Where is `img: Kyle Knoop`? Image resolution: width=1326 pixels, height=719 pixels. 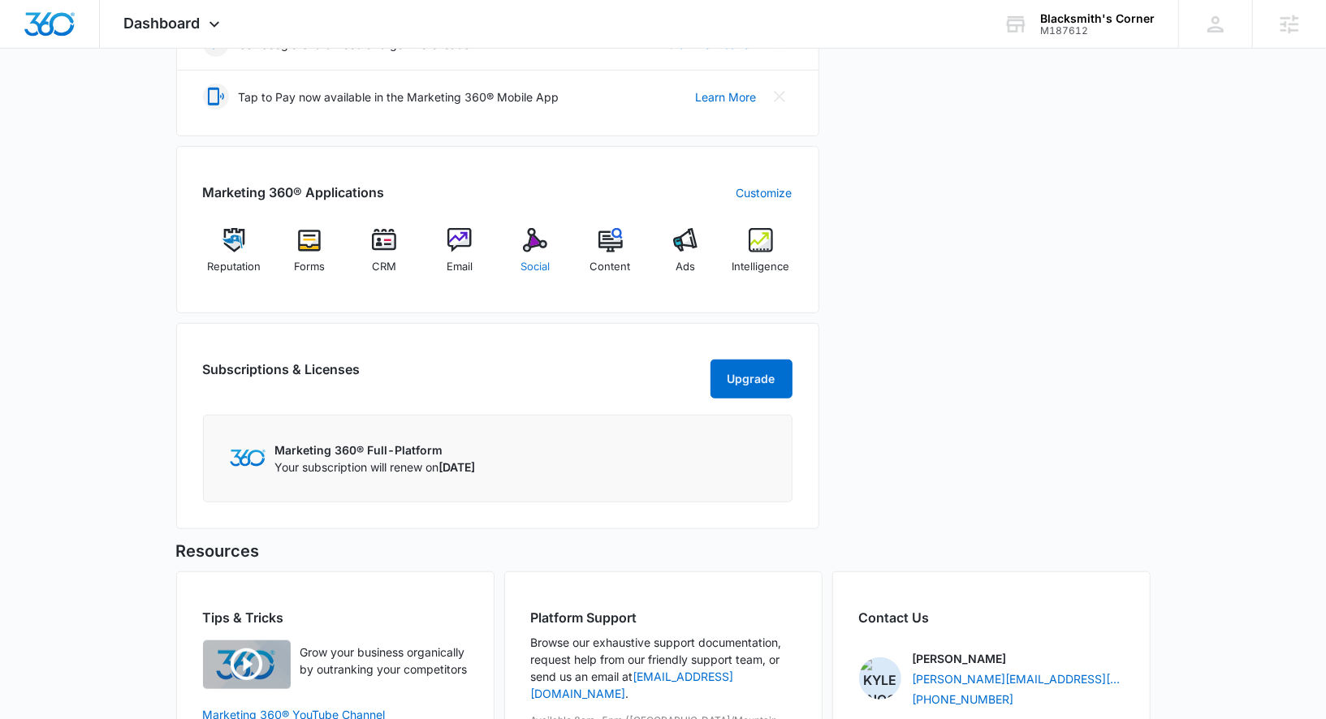 img: Kyle Knoop is located at coordinates (880, 679).